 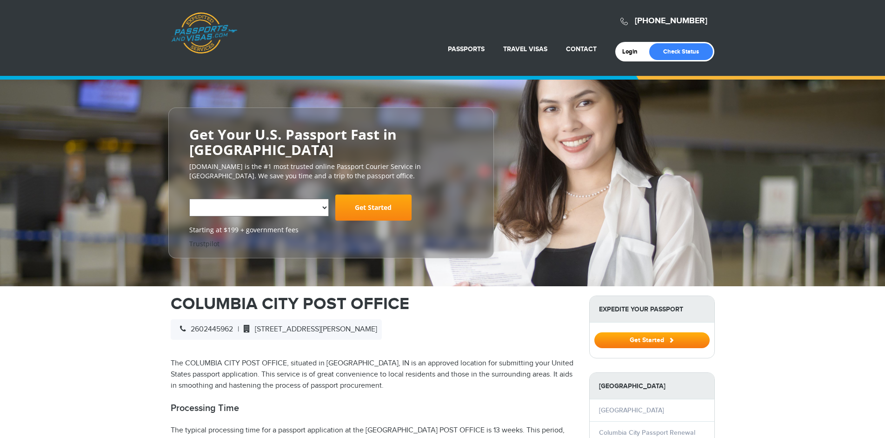 I want to click on span: Starting at $199 + government fees, so click(x=331, y=230).